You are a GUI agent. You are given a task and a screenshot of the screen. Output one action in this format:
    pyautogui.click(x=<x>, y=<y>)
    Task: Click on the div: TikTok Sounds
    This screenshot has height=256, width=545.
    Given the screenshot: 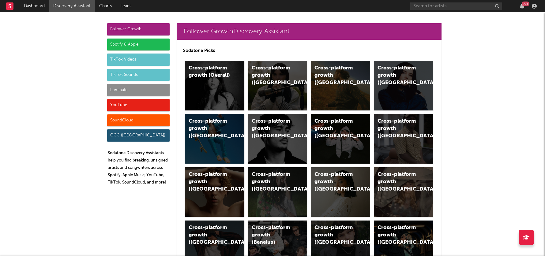 What is the action you would take?
    pyautogui.click(x=138, y=75)
    